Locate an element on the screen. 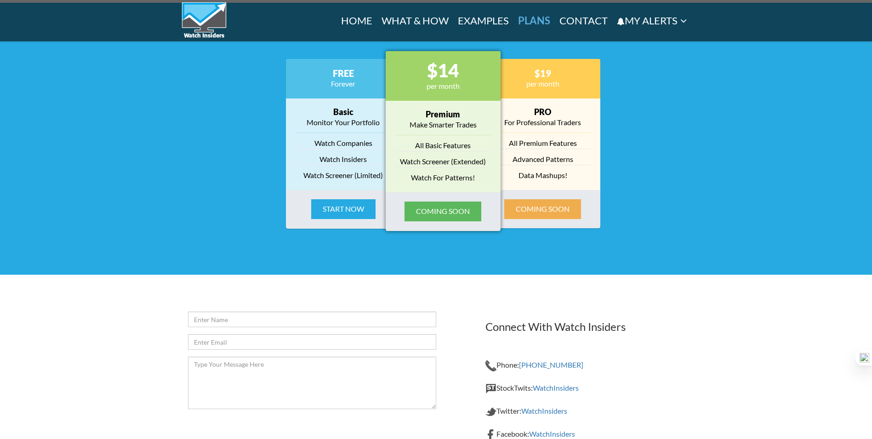 The image size is (872, 439). img: one_i.png is located at coordinates (864, 357).